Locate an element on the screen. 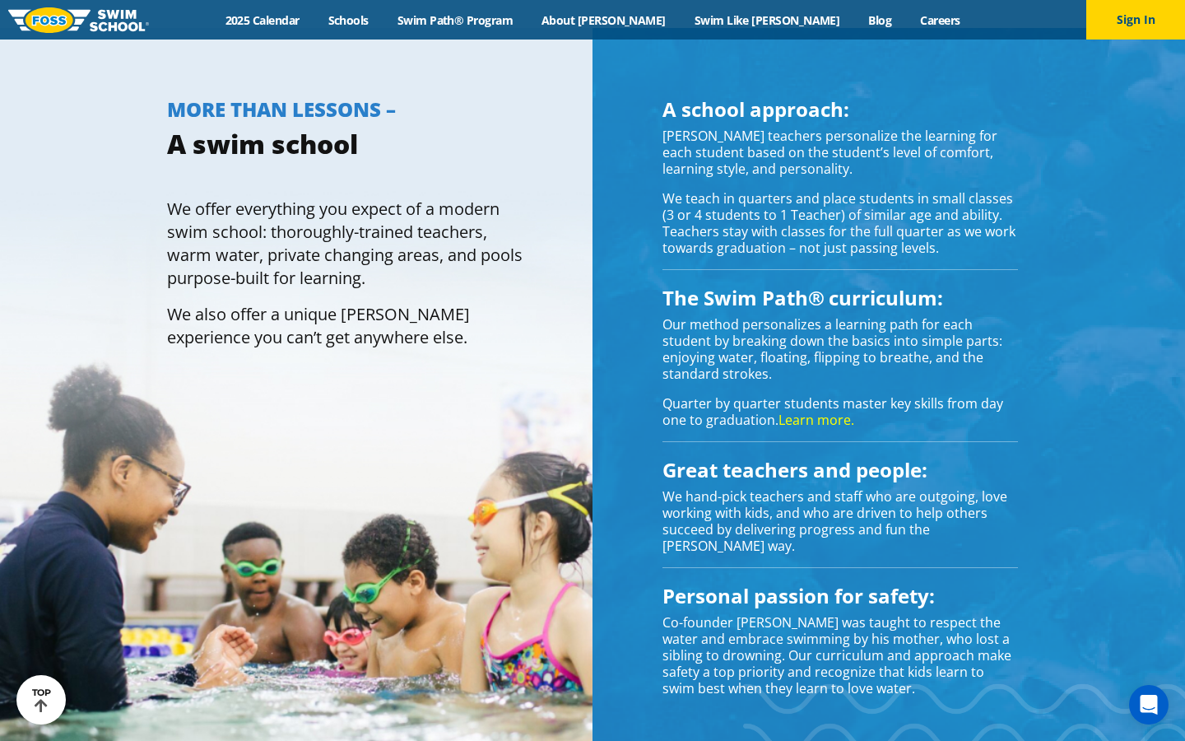  p: Our method personalizes a learning path for each student by breaking down the basics into simple ... is located at coordinates (840, 349).